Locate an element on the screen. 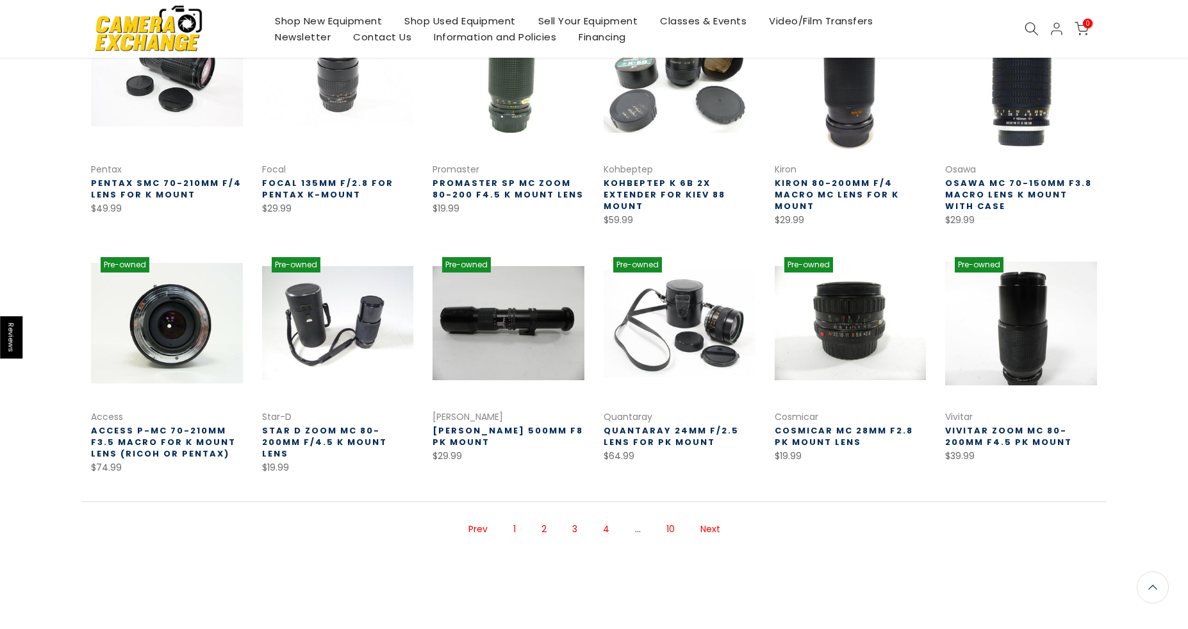  a: Shop Used Equipment is located at coordinates (460, 21).